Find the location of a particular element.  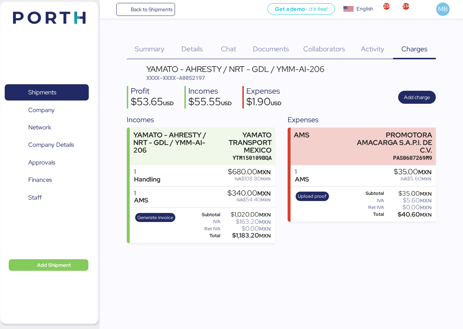

span: Add charge is located at coordinates (417, 97).